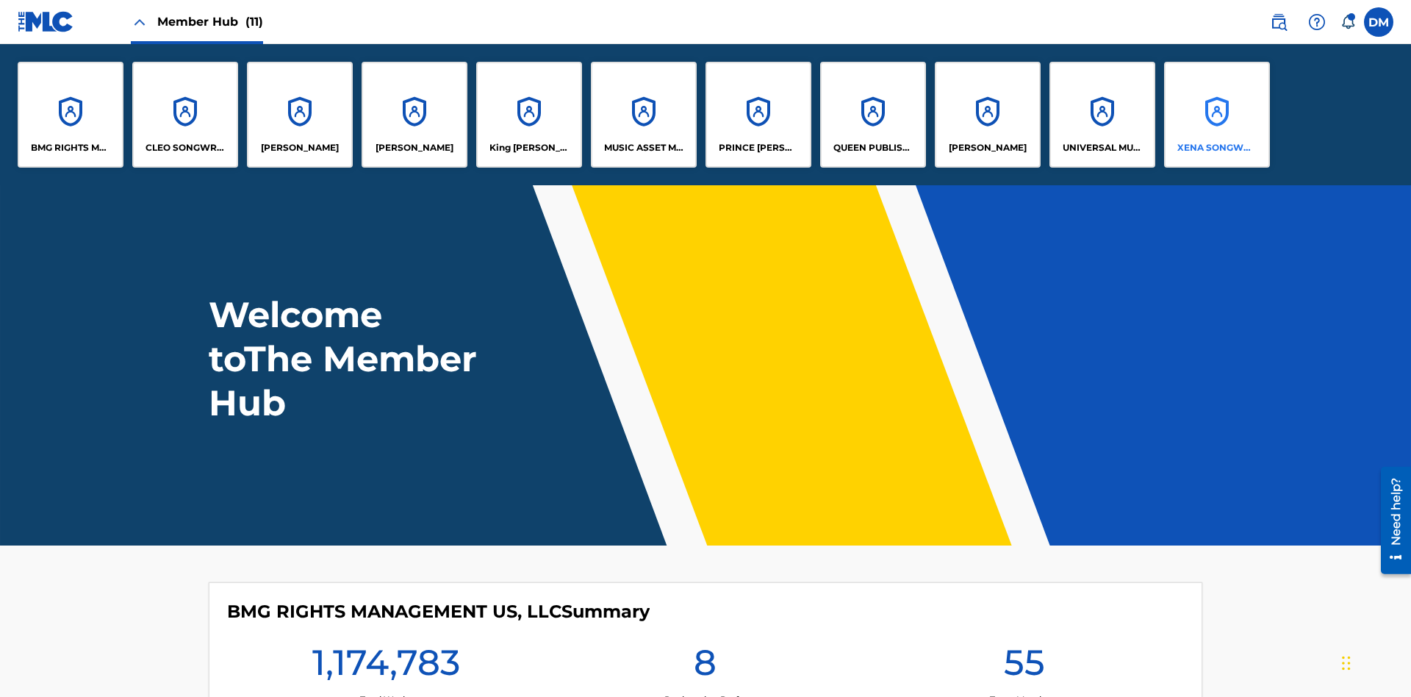 This screenshot has height=697, width=1411. Describe the element at coordinates (414, 148) in the screenshot. I see `p: EYAMA MCSINGER` at that location.